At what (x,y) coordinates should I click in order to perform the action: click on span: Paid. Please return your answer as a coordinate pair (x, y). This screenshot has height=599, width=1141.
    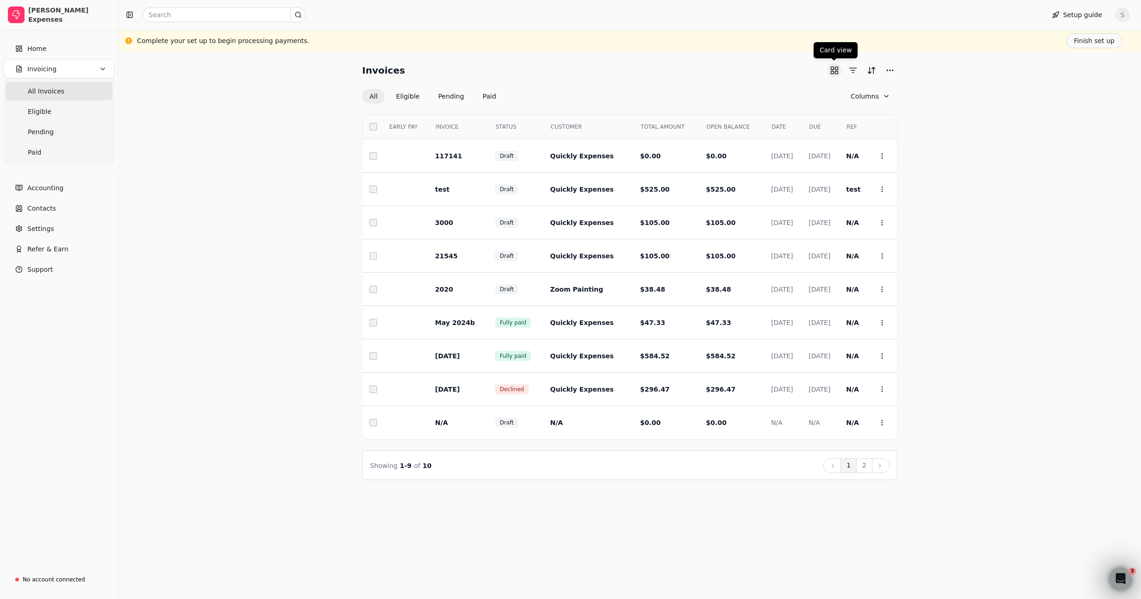
    Looking at the image, I should click on (34, 152).